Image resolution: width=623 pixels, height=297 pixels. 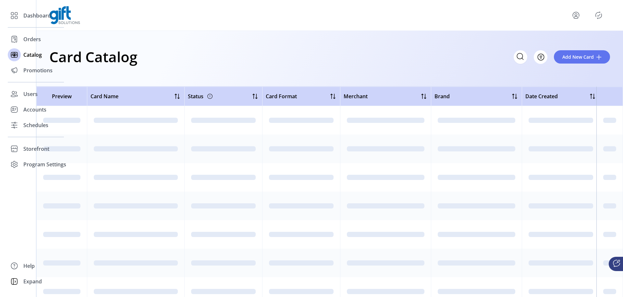 I want to click on span: Users, so click(x=30, y=94).